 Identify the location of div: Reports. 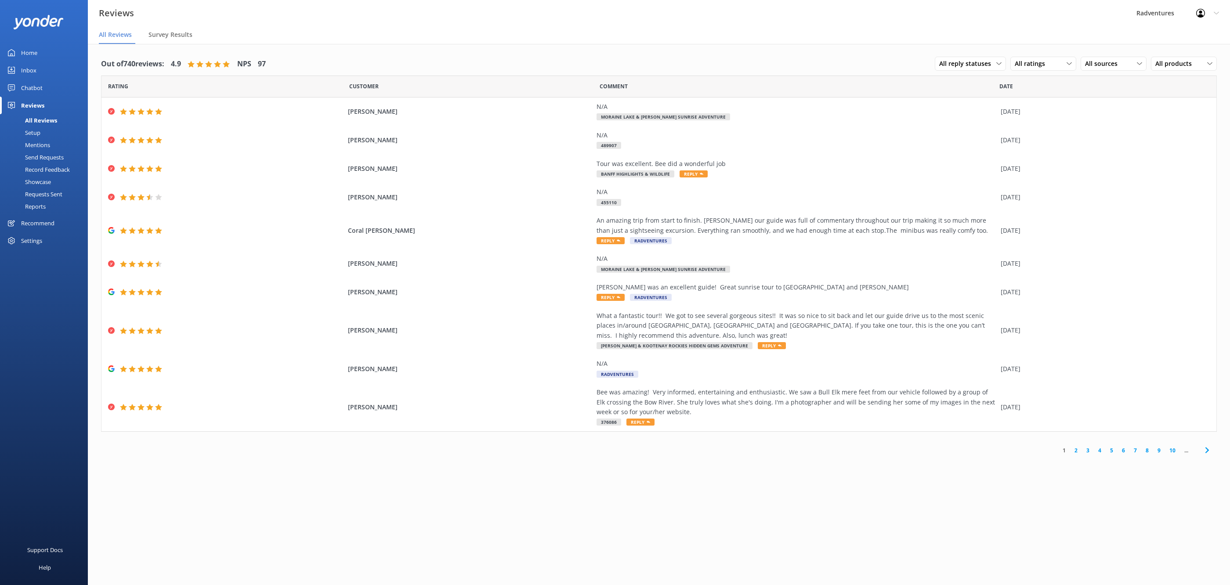
(25, 206).